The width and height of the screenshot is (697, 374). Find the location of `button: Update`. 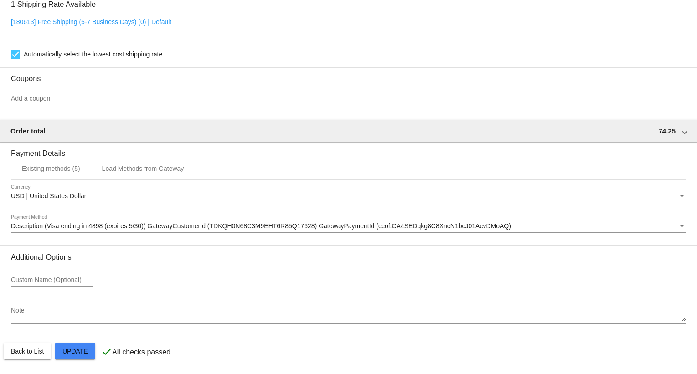

button: Update is located at coordinates (75, 352).